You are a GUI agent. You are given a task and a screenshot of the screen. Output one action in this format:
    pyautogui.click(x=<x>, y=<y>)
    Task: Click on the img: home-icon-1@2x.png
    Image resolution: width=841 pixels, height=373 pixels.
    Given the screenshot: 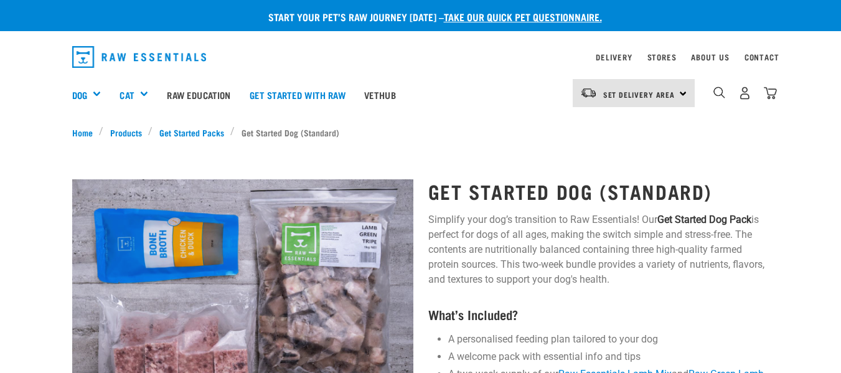 What is the action you would take?
    pyautogui.click(x=719, y=92)
    